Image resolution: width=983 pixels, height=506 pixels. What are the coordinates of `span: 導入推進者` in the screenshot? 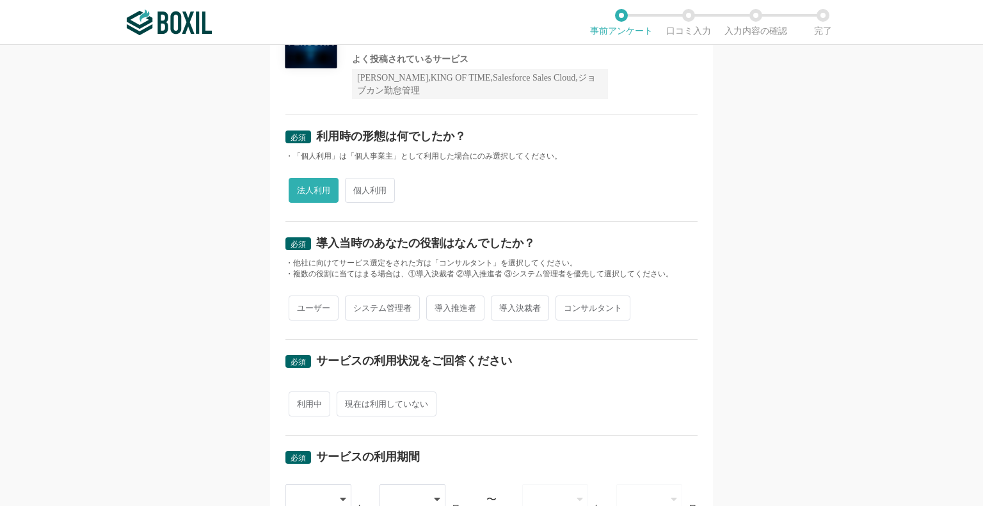 It's located at (455, 308).